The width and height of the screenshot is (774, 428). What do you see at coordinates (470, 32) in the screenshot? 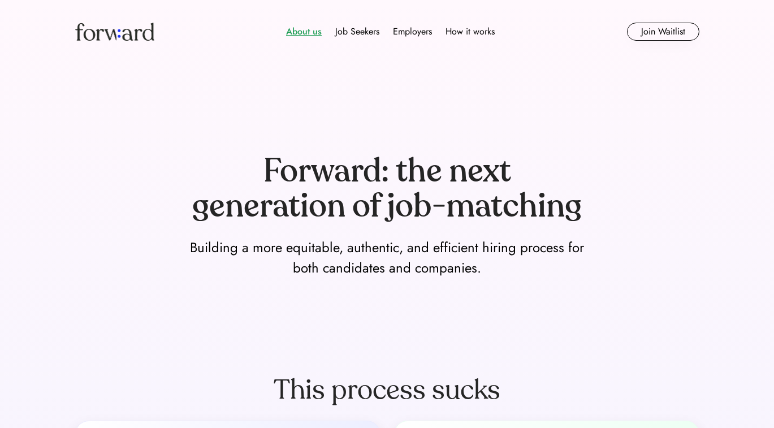
I see `div: How it works` at bounding box center [470, 32].